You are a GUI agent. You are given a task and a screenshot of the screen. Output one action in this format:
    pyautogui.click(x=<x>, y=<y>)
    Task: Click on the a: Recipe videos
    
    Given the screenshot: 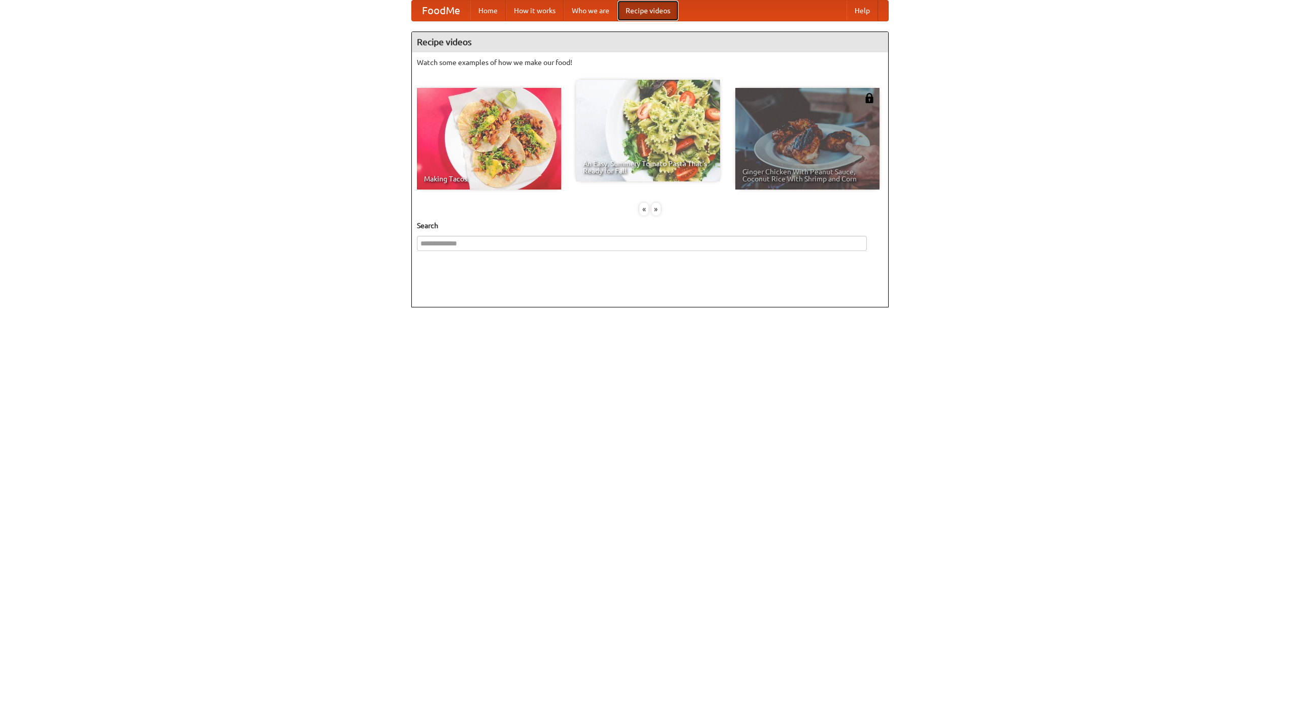 What is the action you would take?
    pyautogui.click(x=648, y=11)
    